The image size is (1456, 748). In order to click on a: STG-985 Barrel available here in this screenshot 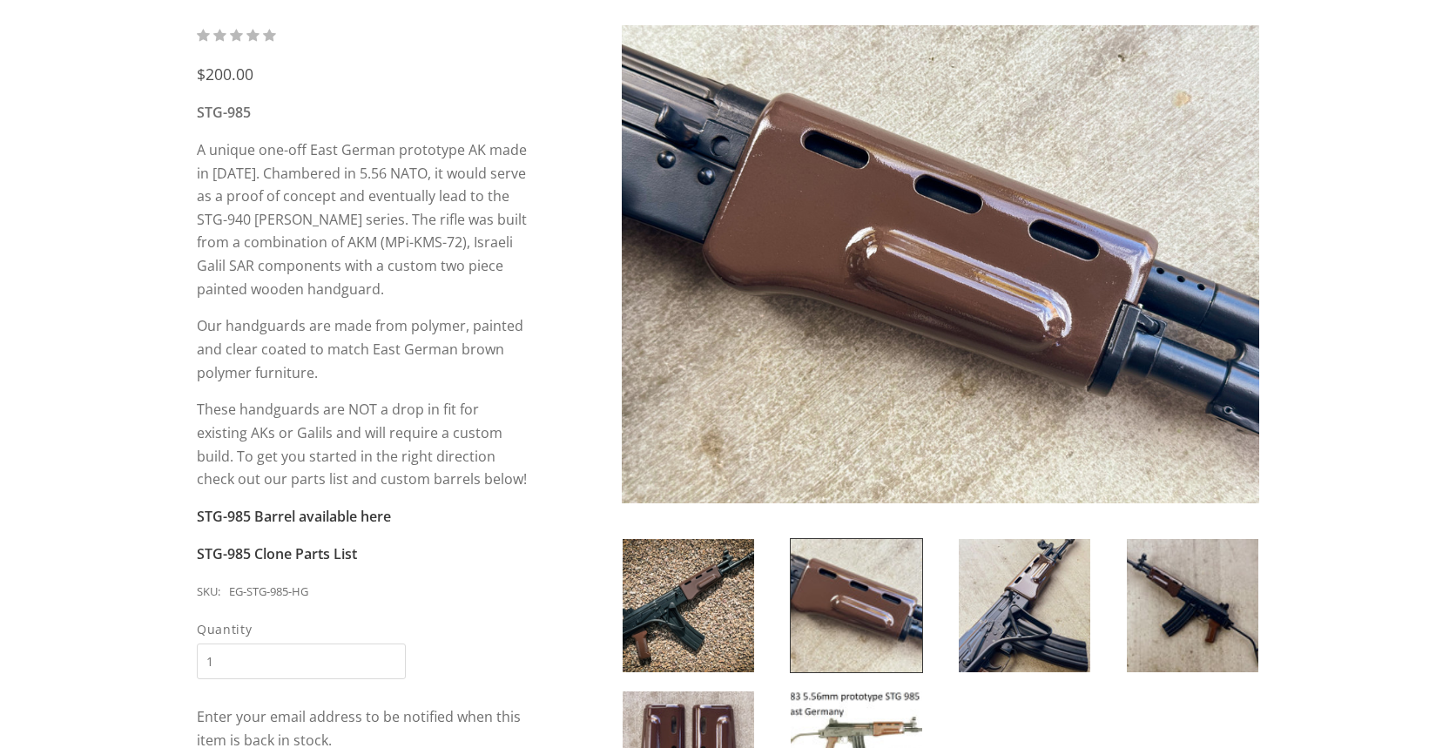, I will do `click(293, 516)`.